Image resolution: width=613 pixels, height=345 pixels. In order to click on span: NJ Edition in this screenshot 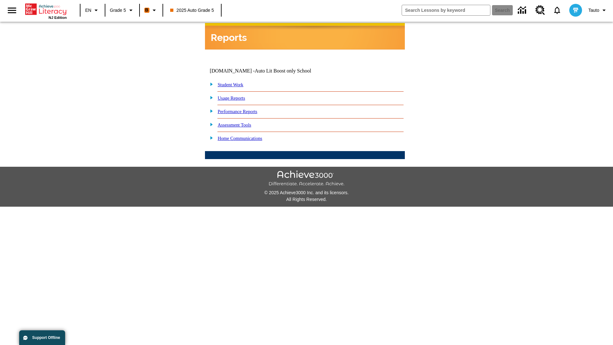, I will do `click(57, 18)`.